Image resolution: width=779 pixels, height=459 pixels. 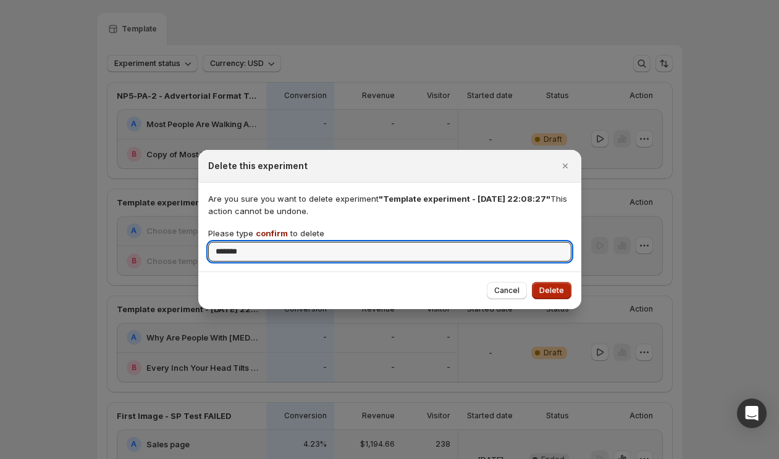 I want to click on span: confirm, so click(x=272, y=233).